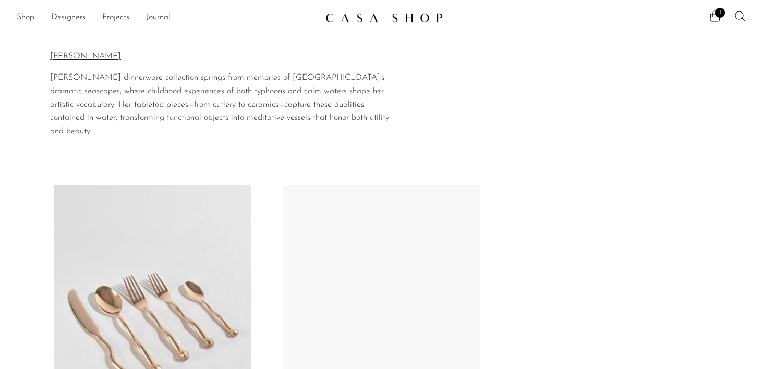 Image resolution: width=763 pixels, height=369 pixels. What do you see at coordinates (116, 18) in the screenshot?
I see `a: Projects` at bounding box center [116, 18].